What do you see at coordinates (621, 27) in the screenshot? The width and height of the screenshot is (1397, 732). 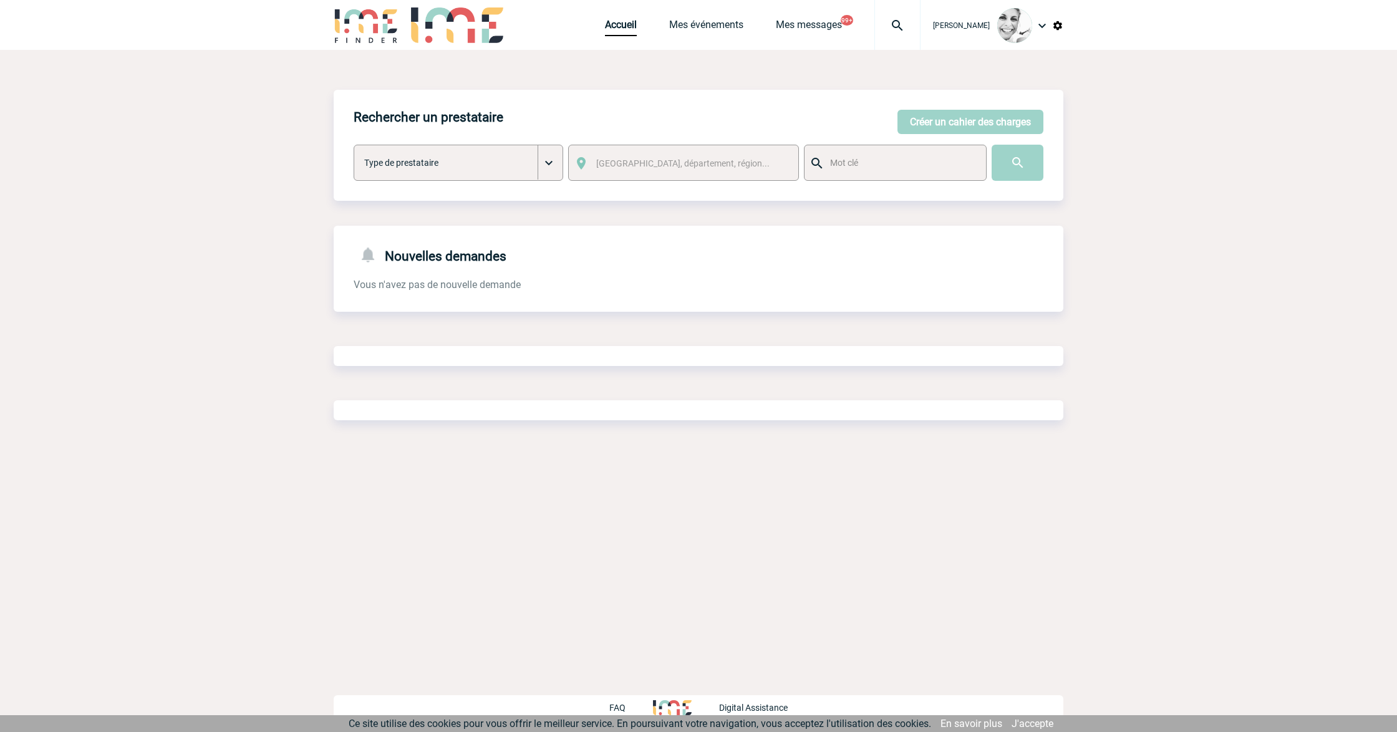 I see `a: Accueil` at bounding box center [621, 27].